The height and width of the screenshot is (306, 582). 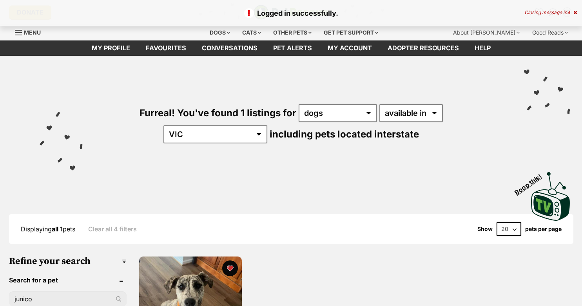 I want to click on span: Menu, so click(x=32, y=32).